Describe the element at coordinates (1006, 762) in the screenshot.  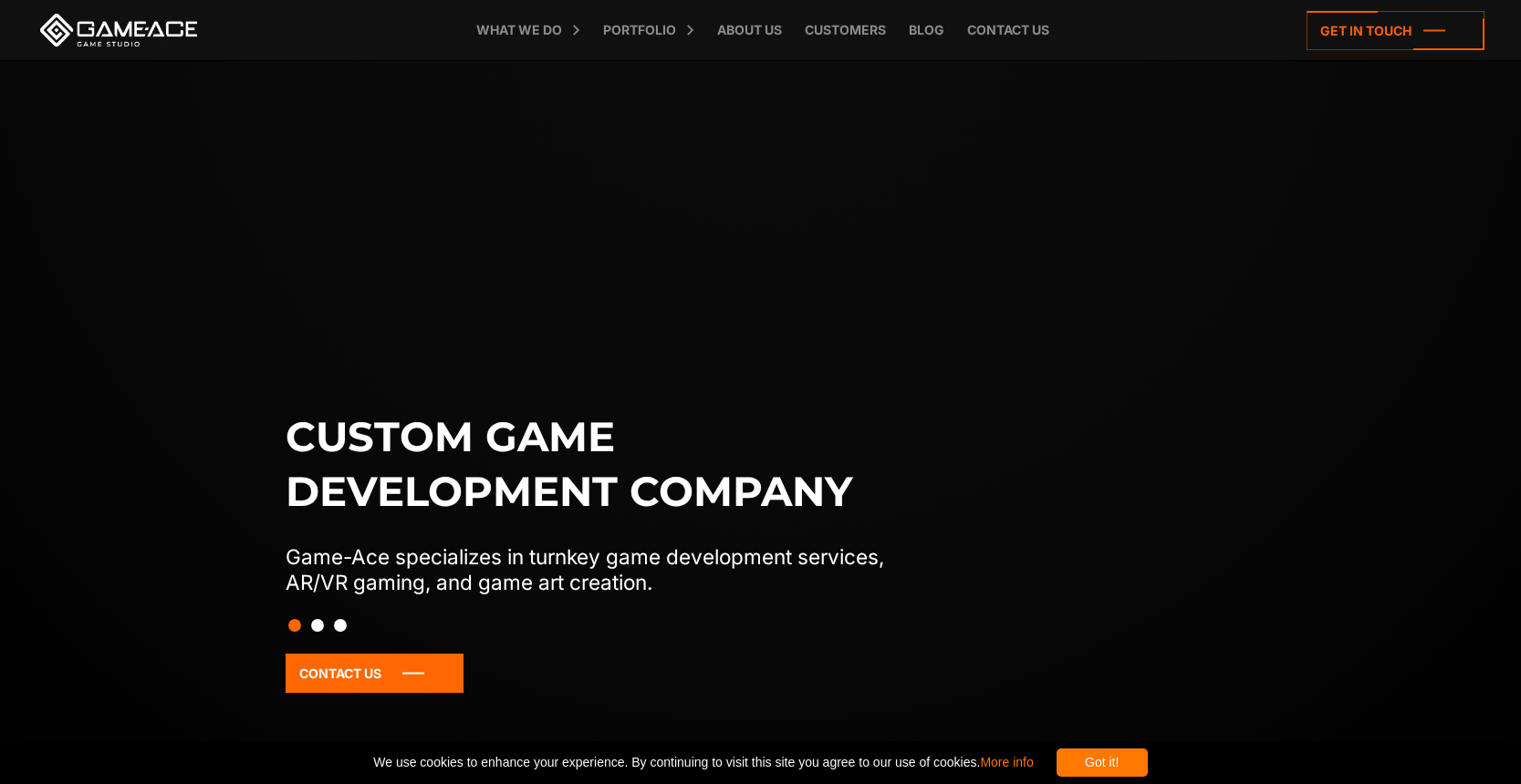
I see `a: More info` at that location.